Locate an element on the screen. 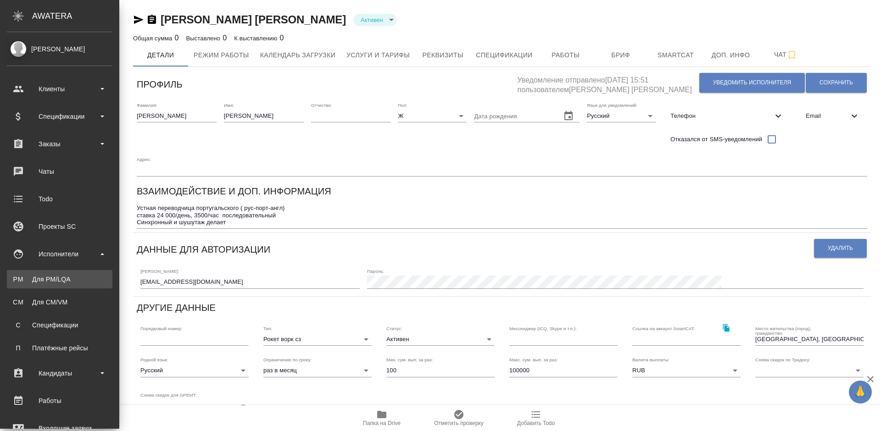 Image resolution: width=881 pixels, height=431 pixels. span: Smartcat is located at coordinates (676, 55).